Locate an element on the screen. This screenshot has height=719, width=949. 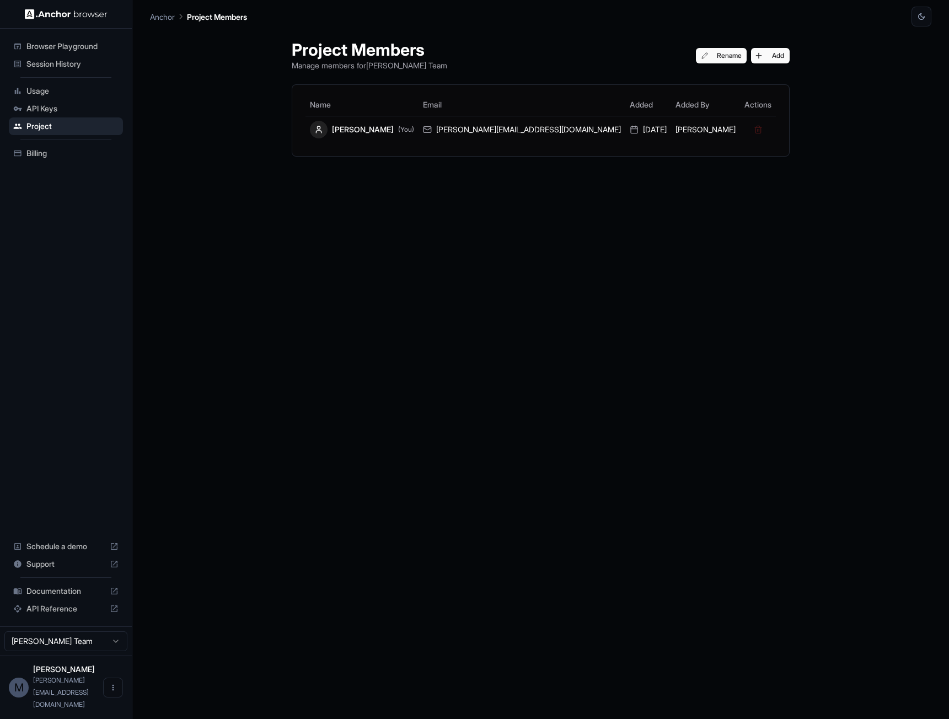
nav: breadcrumb is located at coordinates (199, 17).